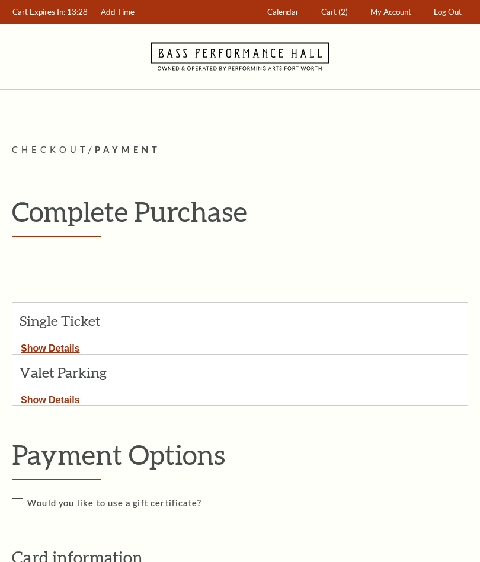  Describe the element at coordinates (39, 12) in the screenshot. I see `span: Cart Expires In:` at that location.